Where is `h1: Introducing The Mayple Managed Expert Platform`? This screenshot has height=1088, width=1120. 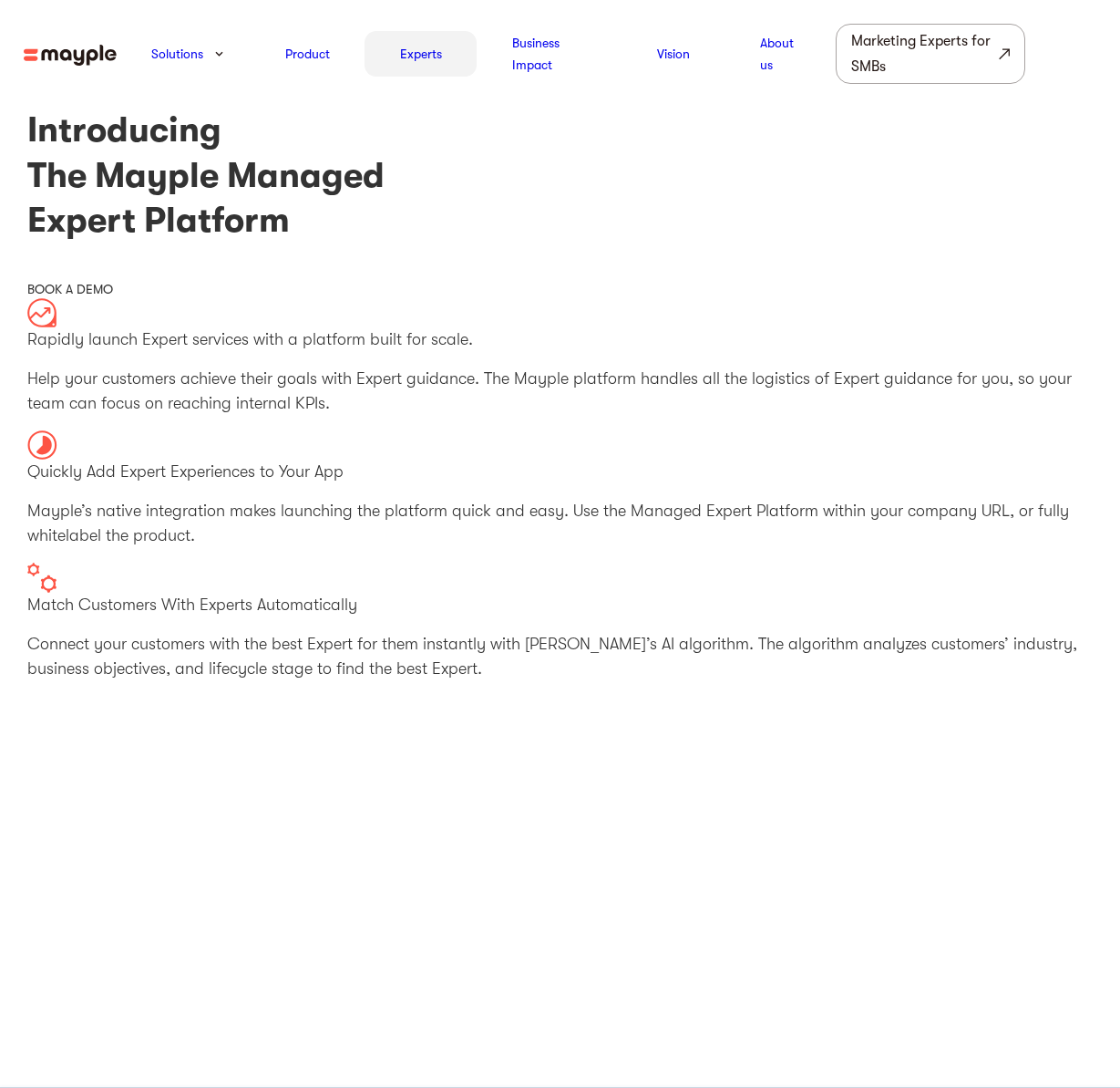
h1: Introducing The Mayple Managed Expert Platform is located at coordinates (560, 175).